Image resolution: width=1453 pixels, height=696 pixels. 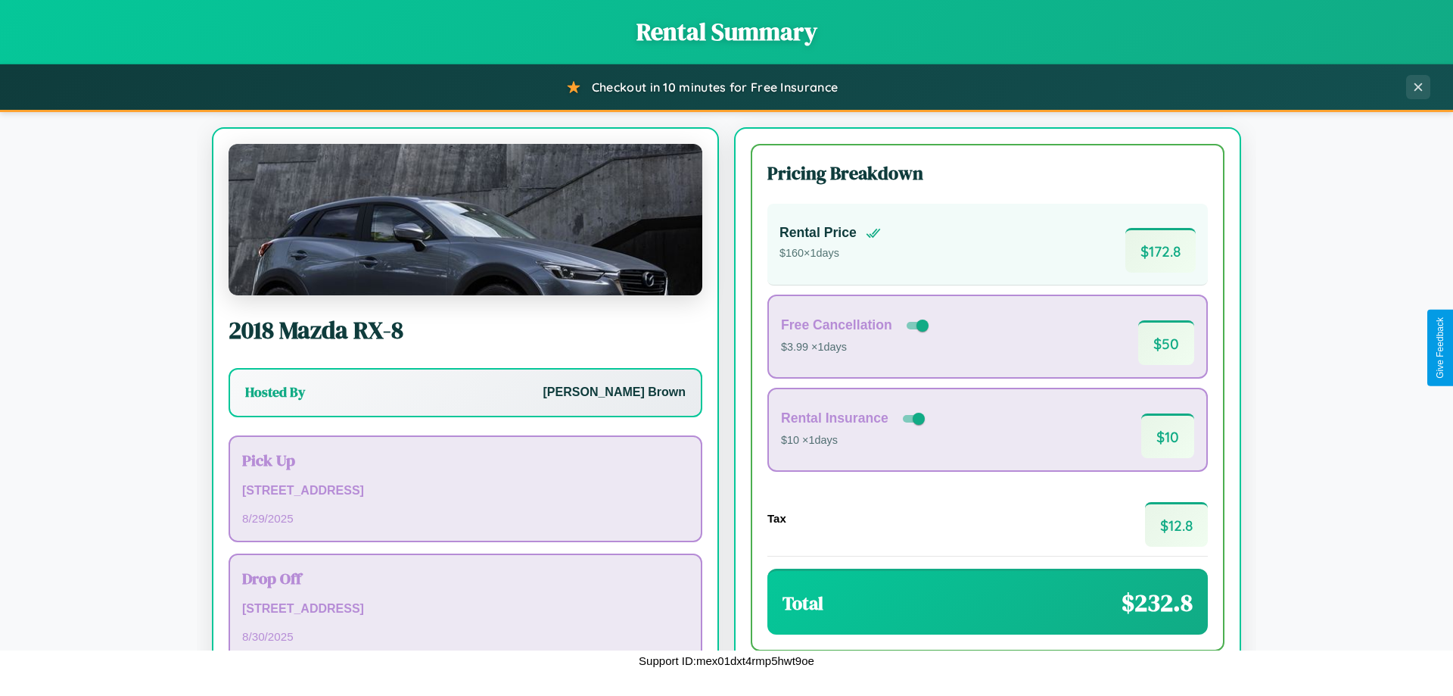 What do you see at coordinates (715, 87) in the screenshot?
I see `span: Checkout in 10 minutes for Free Insurance` at bounding box center [715, 87].